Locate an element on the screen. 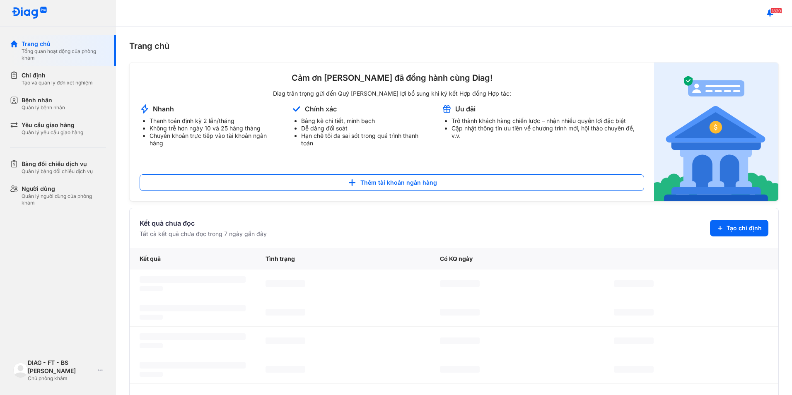 This screenshot has width=792, height=395. div: Kết quả is located at coordinates (193, 259).